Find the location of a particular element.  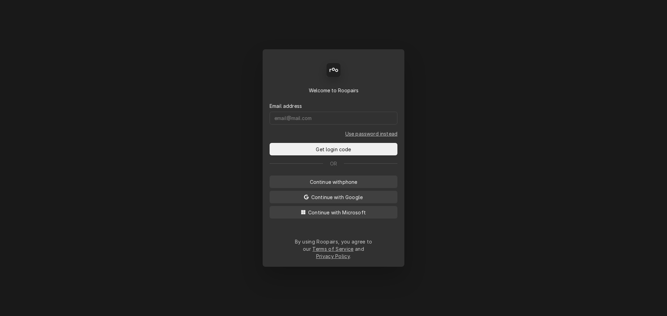

a: Terms of Service is located at coordinates (333, 249).